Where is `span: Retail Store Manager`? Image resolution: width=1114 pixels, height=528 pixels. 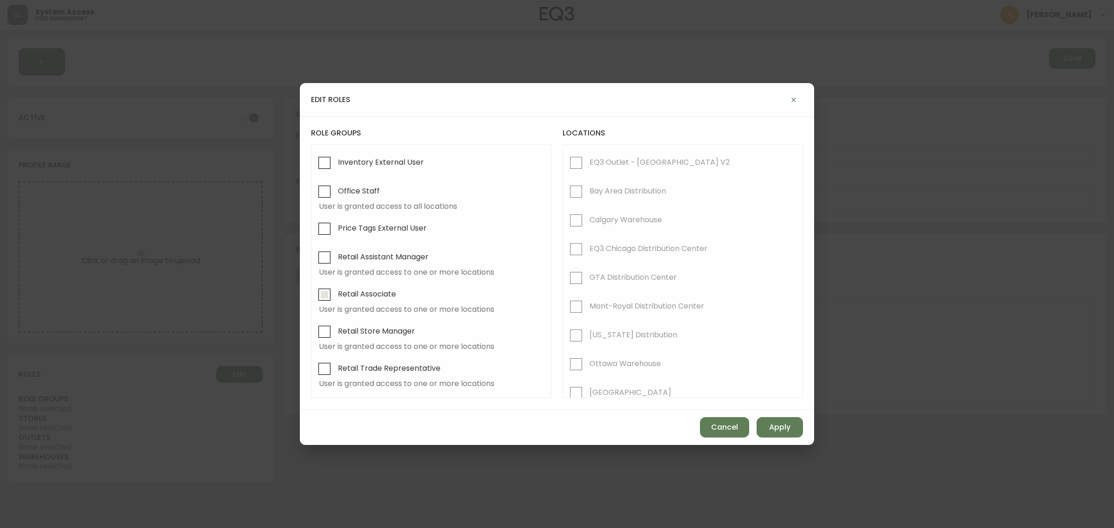
span: Retail Store Manager is located at coordinates (376, 331).